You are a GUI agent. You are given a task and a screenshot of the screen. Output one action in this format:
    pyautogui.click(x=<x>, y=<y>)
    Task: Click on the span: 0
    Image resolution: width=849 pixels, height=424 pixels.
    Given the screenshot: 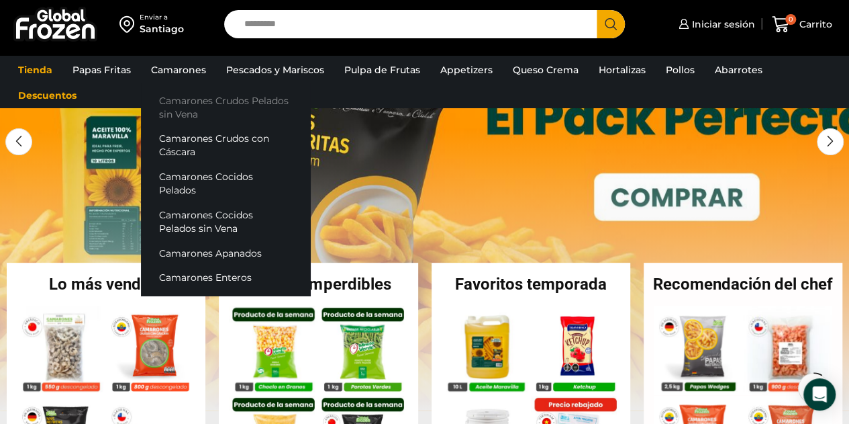 What is the action you would take?
    pyautogui.click(x=791, y=19)
    